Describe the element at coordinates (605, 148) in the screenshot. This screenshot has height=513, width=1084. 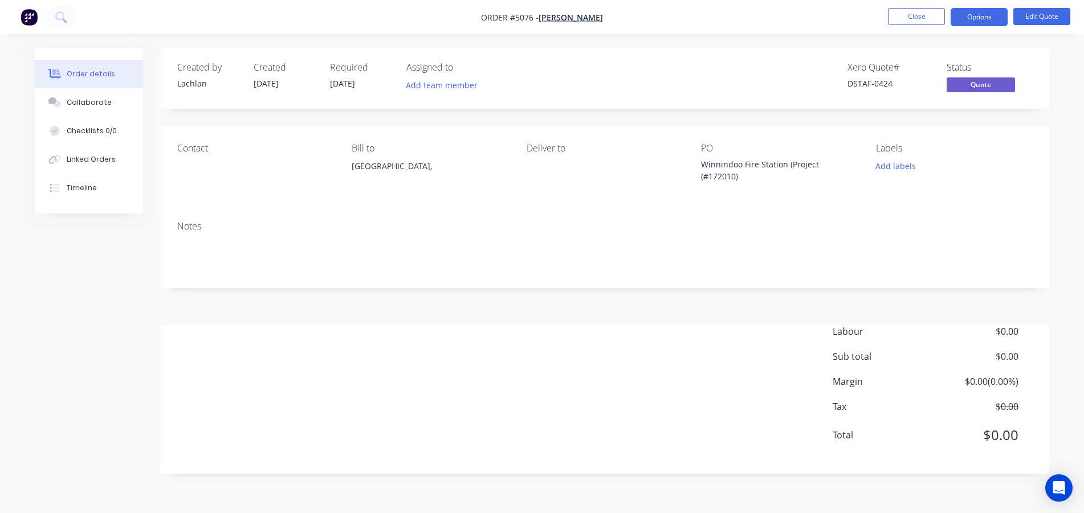
I see `div: Deliver to` at that location.